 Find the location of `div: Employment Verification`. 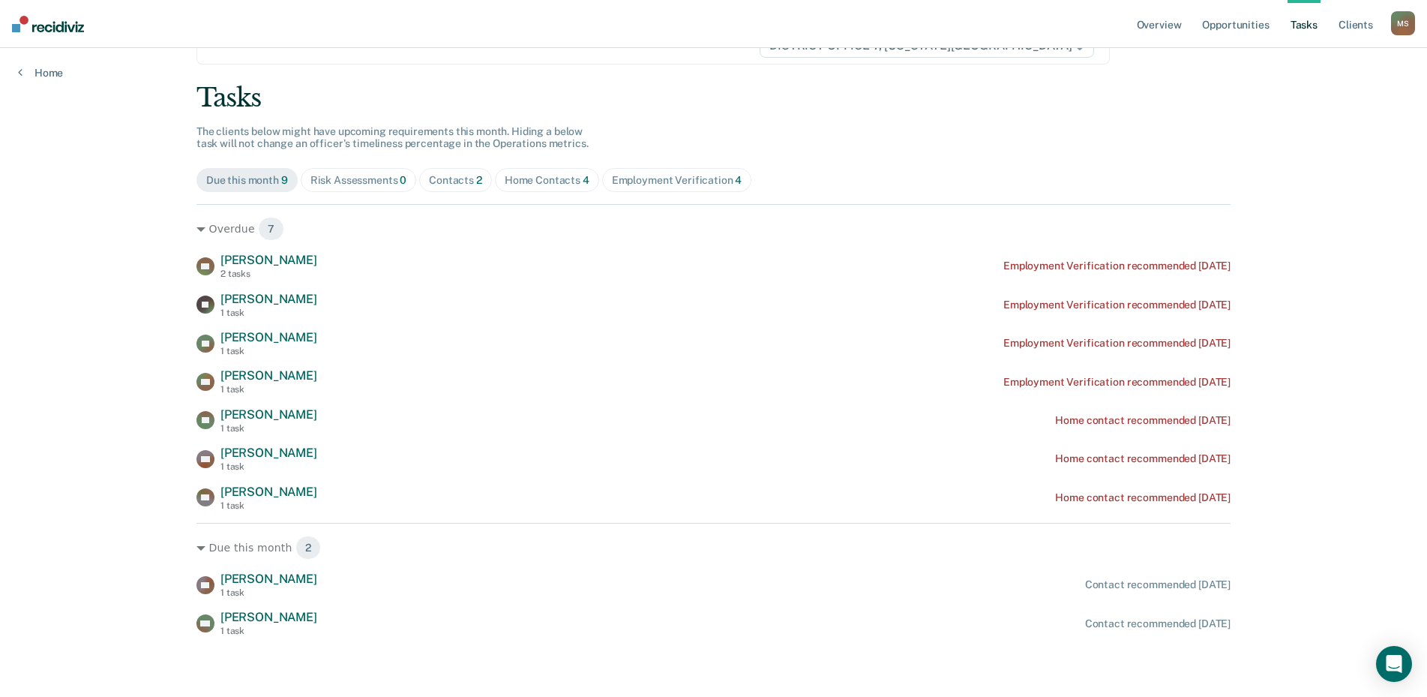

div: Employment Verification is located at coordinates (677, 180).